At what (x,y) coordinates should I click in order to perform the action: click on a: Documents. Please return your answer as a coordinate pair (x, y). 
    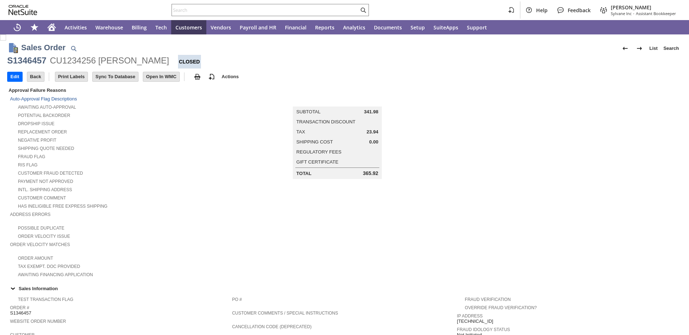
    Looking at the image, I should click on (388, 27).